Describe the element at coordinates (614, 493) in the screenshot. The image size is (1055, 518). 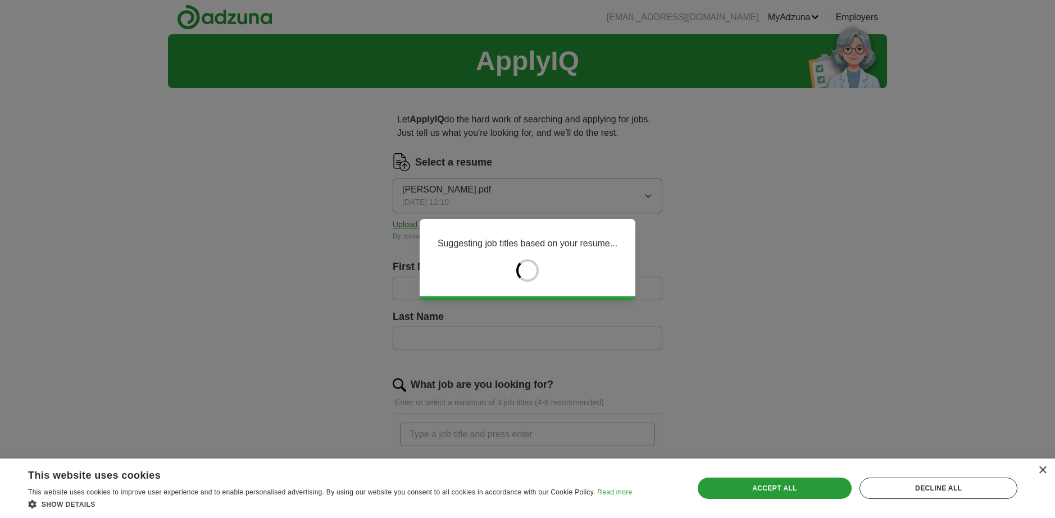
I see `a: Read more, opens a new window` at that location.